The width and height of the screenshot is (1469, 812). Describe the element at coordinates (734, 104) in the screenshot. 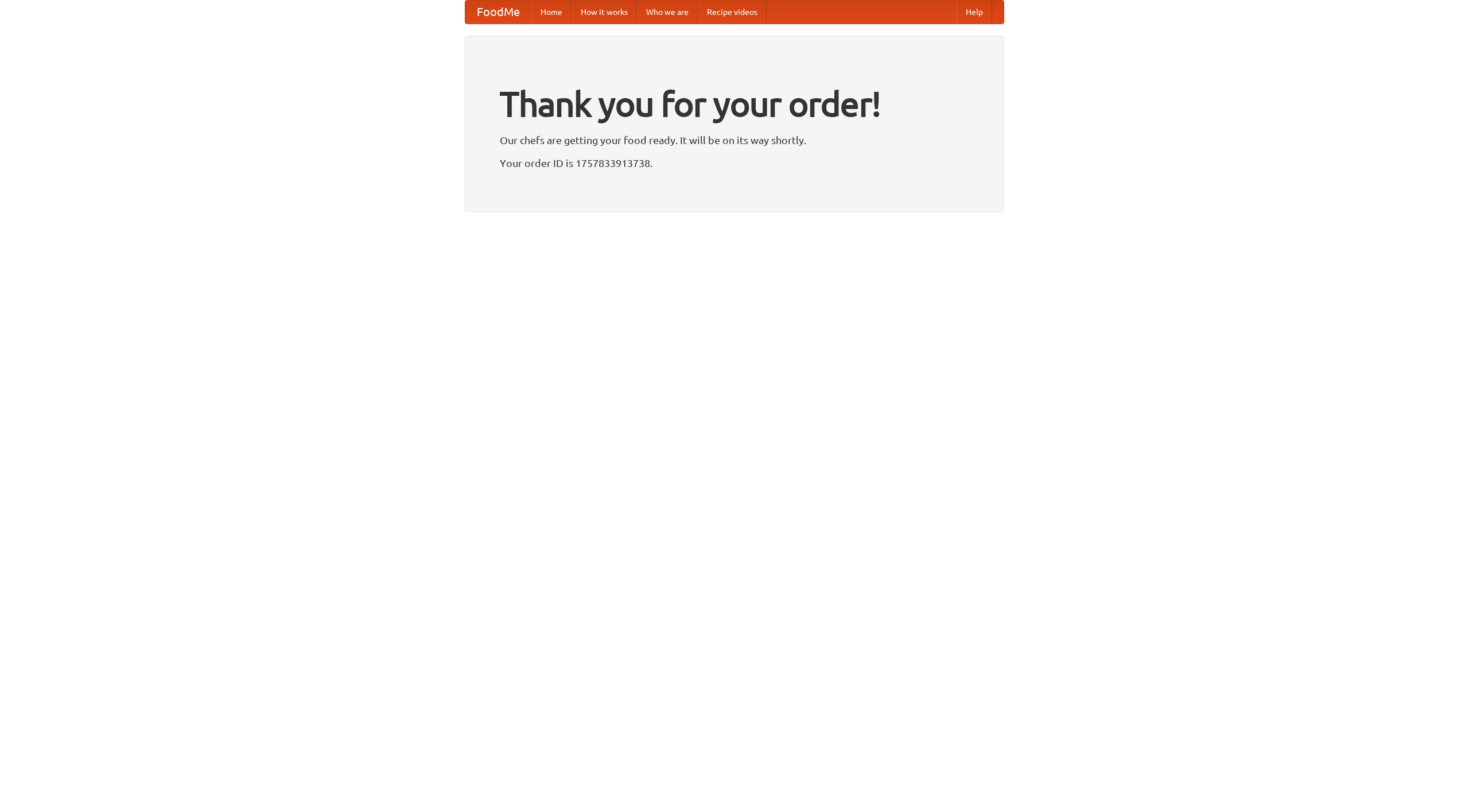

I see `h1: Thank you for your order!` at that location.